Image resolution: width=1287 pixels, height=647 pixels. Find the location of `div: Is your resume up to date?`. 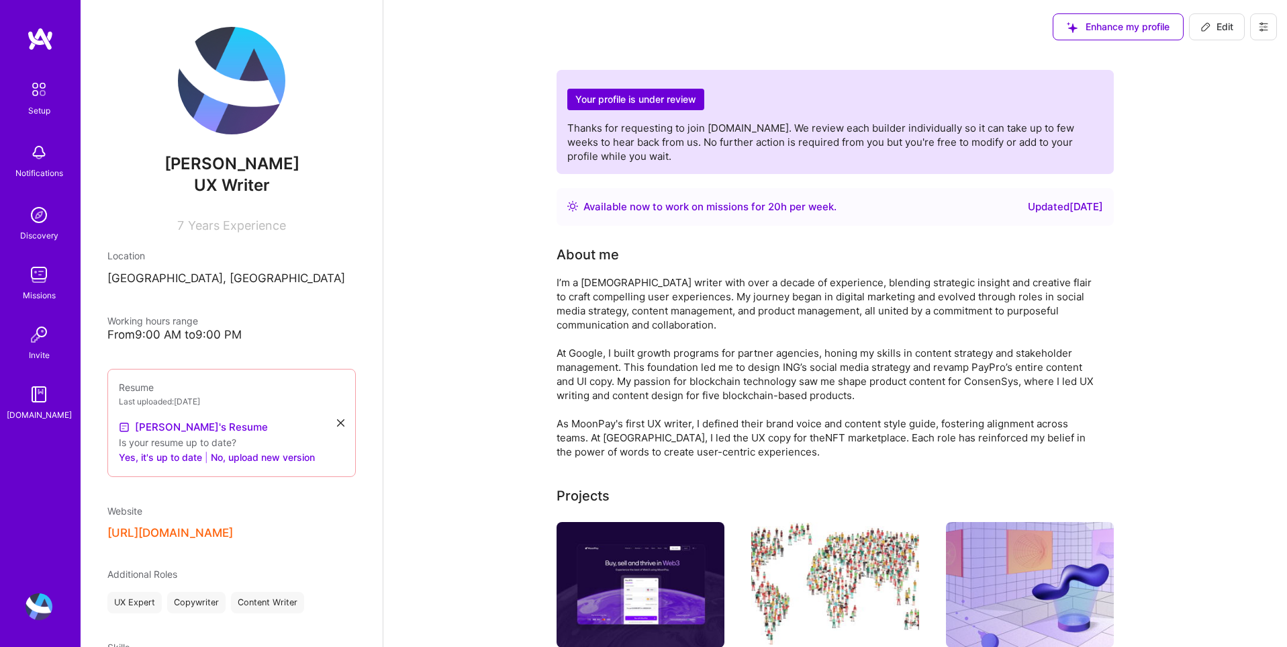

div: Is your resume up to date? is located at coordinates (232, 442).